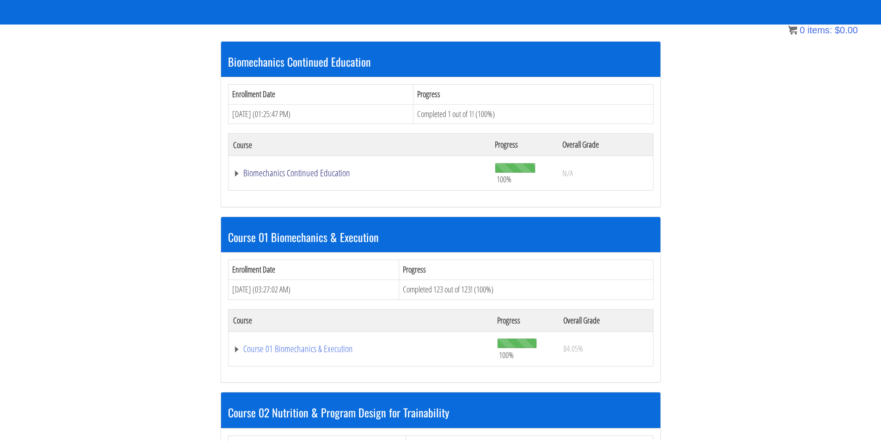 The height and width of the screenshot is (441, 881). Describe the element at coordinates (793, 30) in the screenshot. I see `img: icon11.png` at that location.